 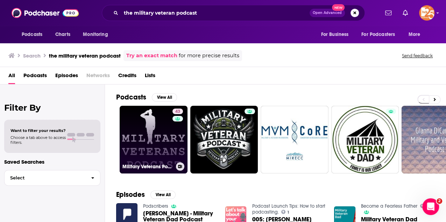 What do you see at coordinates (12, 77) in the screenshot?
I see `a: All` at bounding box center [12, 77].